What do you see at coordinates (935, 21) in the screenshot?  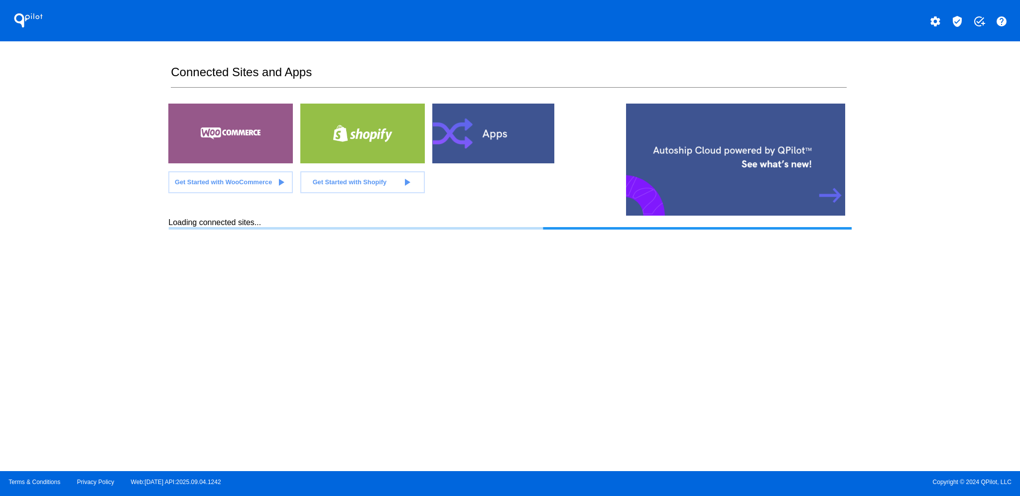 I see `mat-icon: settings` at bounding box center [935, 21].